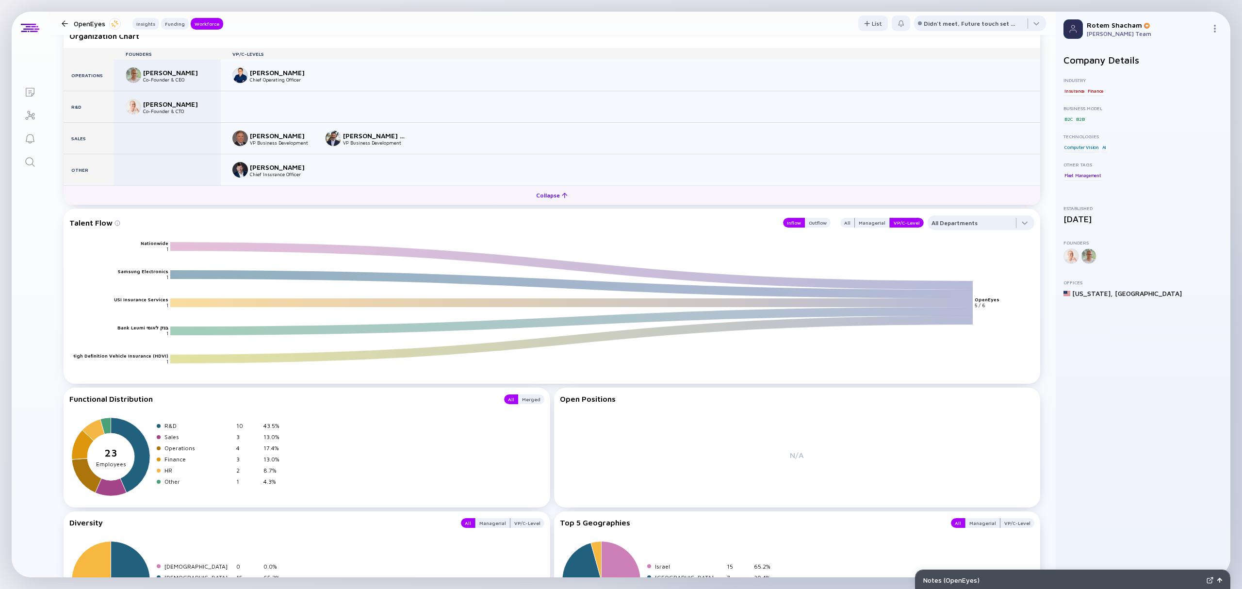 This screenshot has width=1242, height=589. I want to click on img: William Chase Daniels TRS, CIC picture, so click(333, 138).